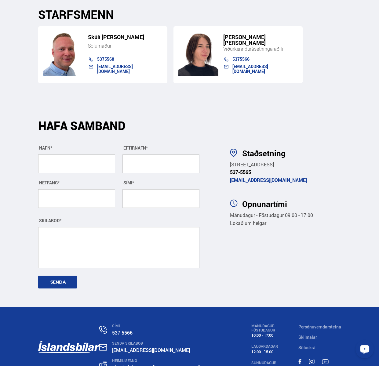  Describe the element at coordinates (189, 14) in the screenshot. I see `h2: STARFSMENN` at that location.